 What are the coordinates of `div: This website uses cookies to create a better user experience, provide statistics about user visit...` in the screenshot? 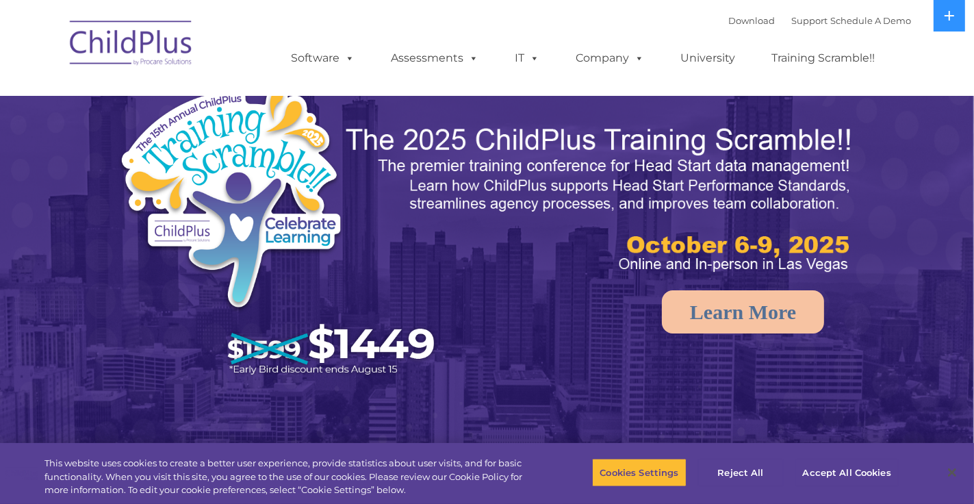 It's located at (290, 477).